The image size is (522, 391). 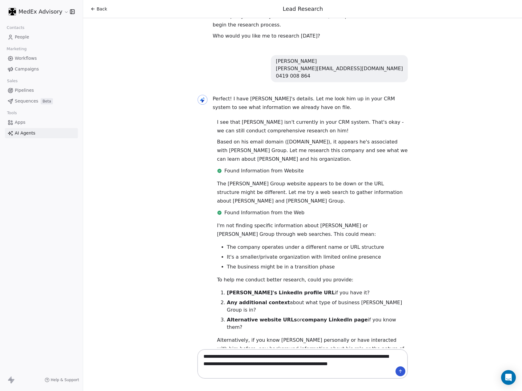 I want to click on a: AI Agents, so click(x=41, y=133).